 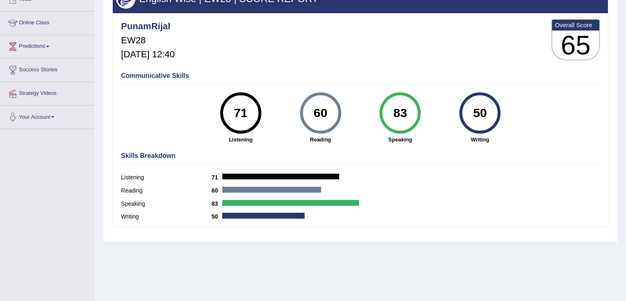 I want to click on label: Reading, so click(x=166, y=190).